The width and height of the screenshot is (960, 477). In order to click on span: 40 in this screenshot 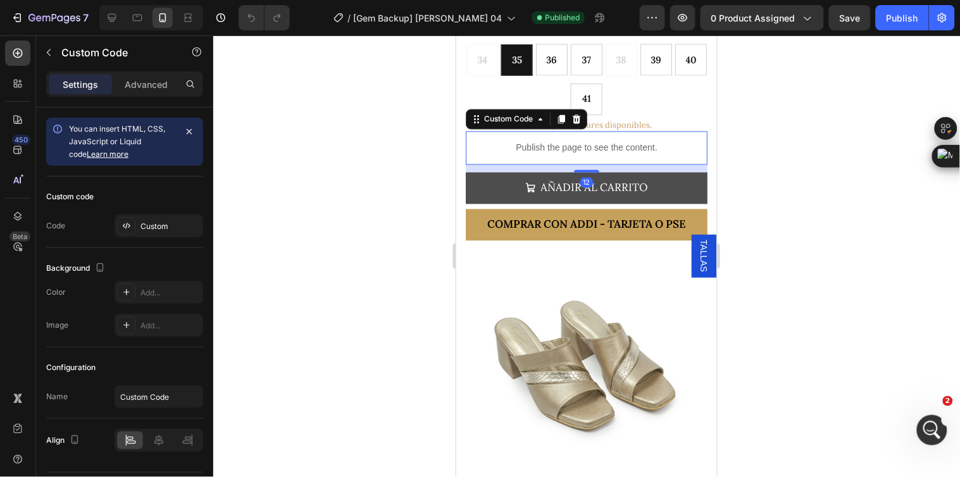, I will do `click(235, 24)`.